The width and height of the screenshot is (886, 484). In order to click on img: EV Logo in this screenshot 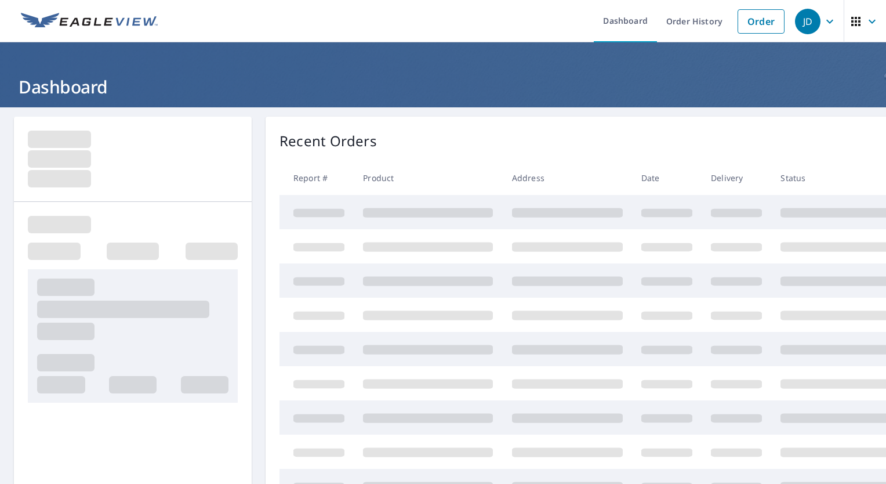, I will do `click(89, 21)`.